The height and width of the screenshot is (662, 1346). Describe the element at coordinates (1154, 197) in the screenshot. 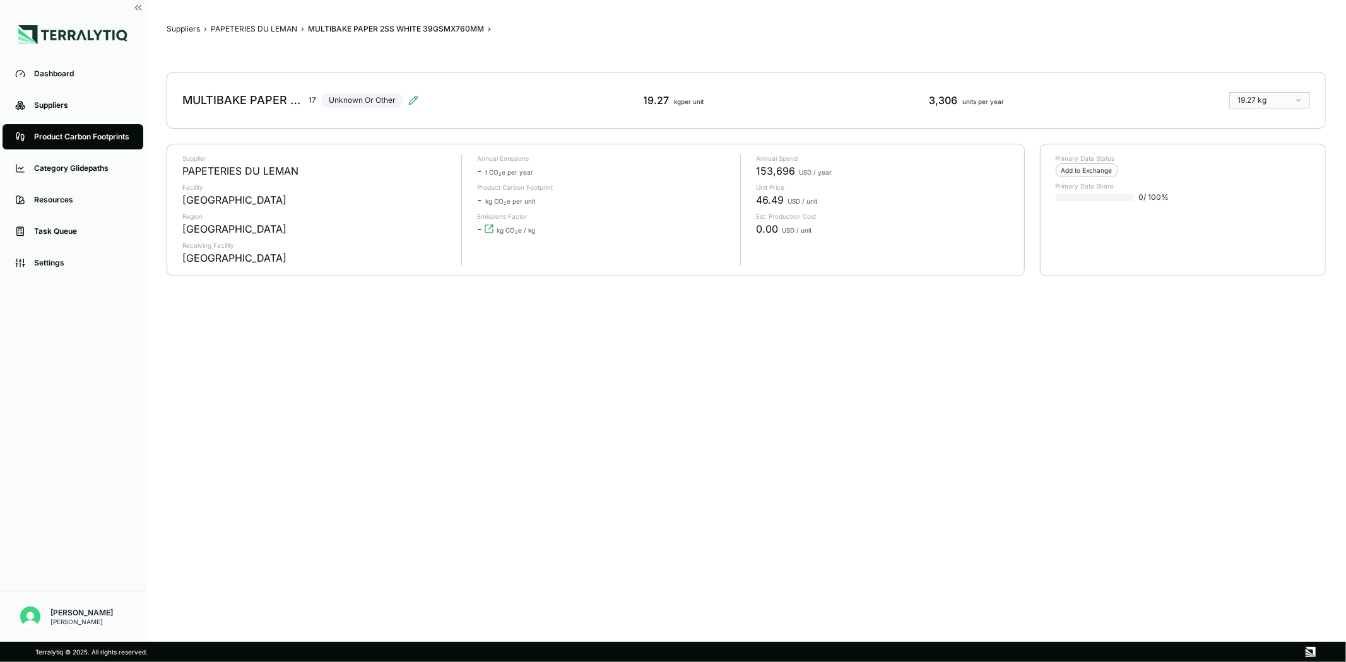

I see `span: 0 / 100 %` at that location.